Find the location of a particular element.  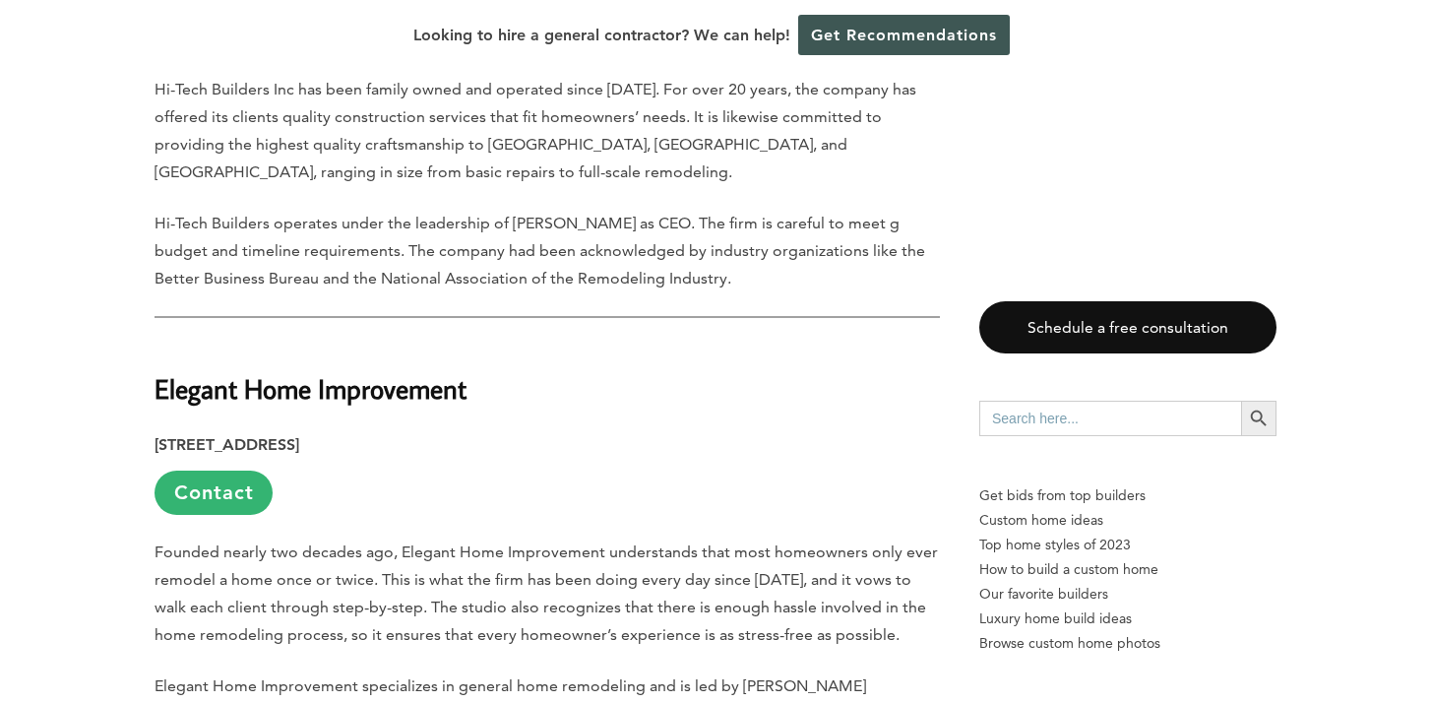

a: Browse custom home photos is located at coordinates (1128, 643).